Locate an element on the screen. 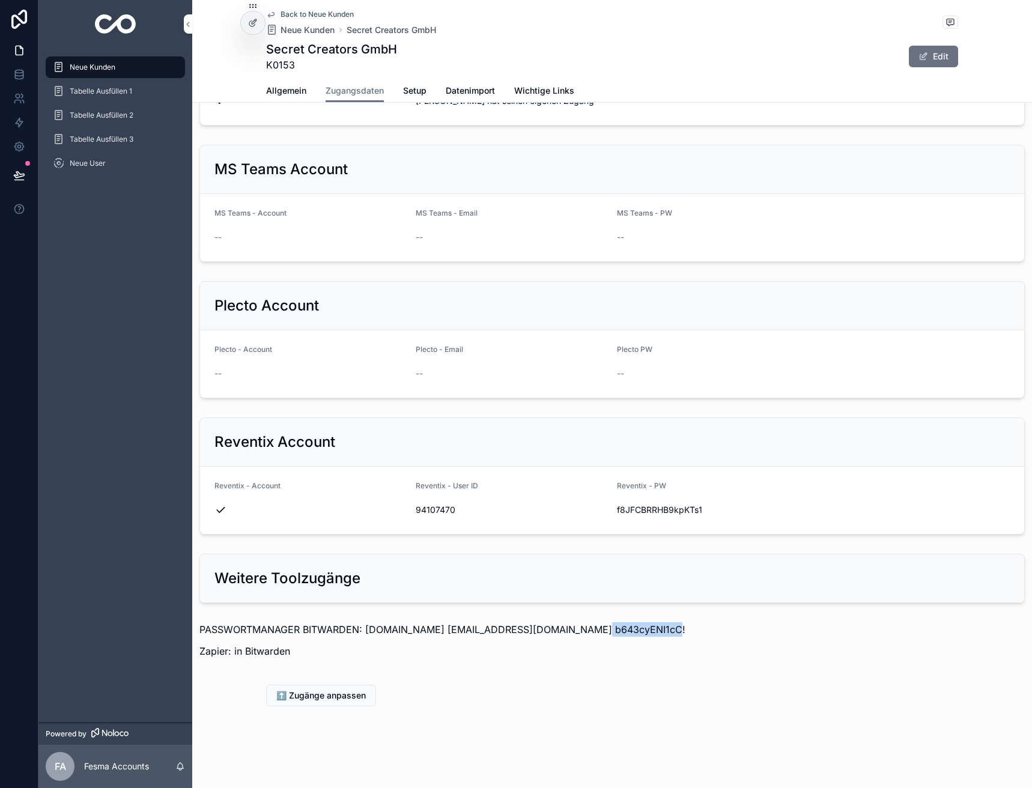 The width and height of the screenshot is (1032, 788). span: Tabelle Ausfüllen 3 is located at coordinates (102, 139).